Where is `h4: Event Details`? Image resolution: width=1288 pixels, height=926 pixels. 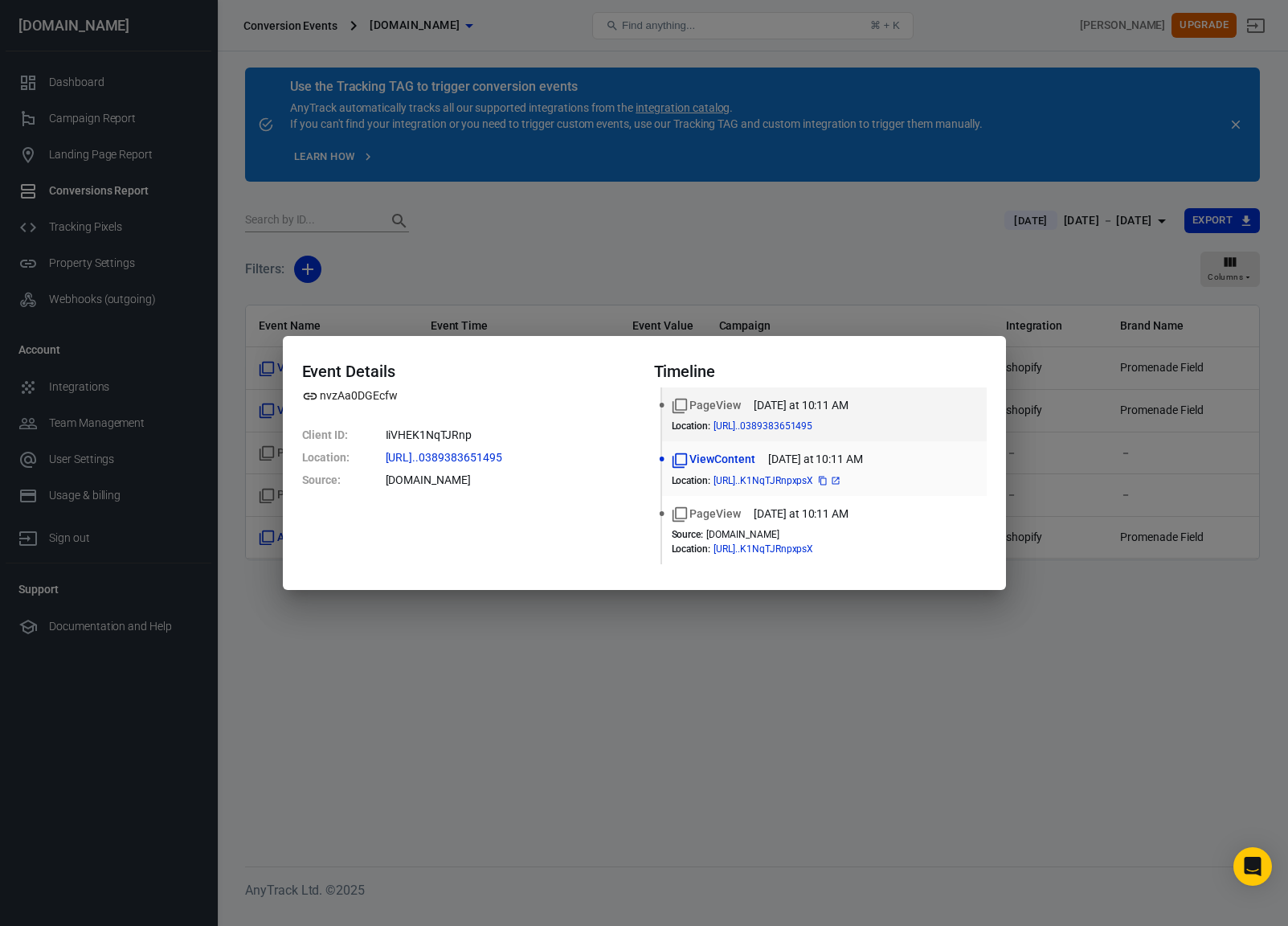 h4: Event Details is located at coordinates (469, 371).